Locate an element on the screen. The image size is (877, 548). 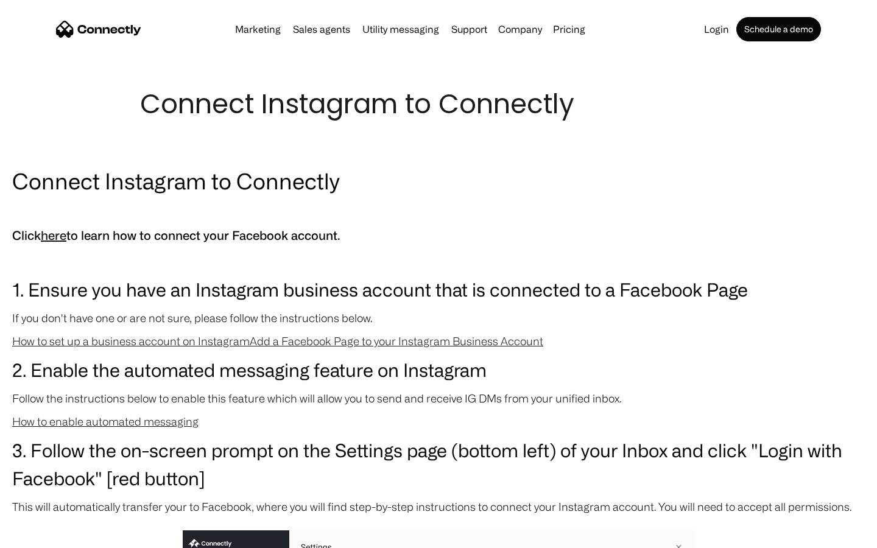
h3: 2. Enable the automated messaging feature on Instagram is located at coordinates (438, 370).